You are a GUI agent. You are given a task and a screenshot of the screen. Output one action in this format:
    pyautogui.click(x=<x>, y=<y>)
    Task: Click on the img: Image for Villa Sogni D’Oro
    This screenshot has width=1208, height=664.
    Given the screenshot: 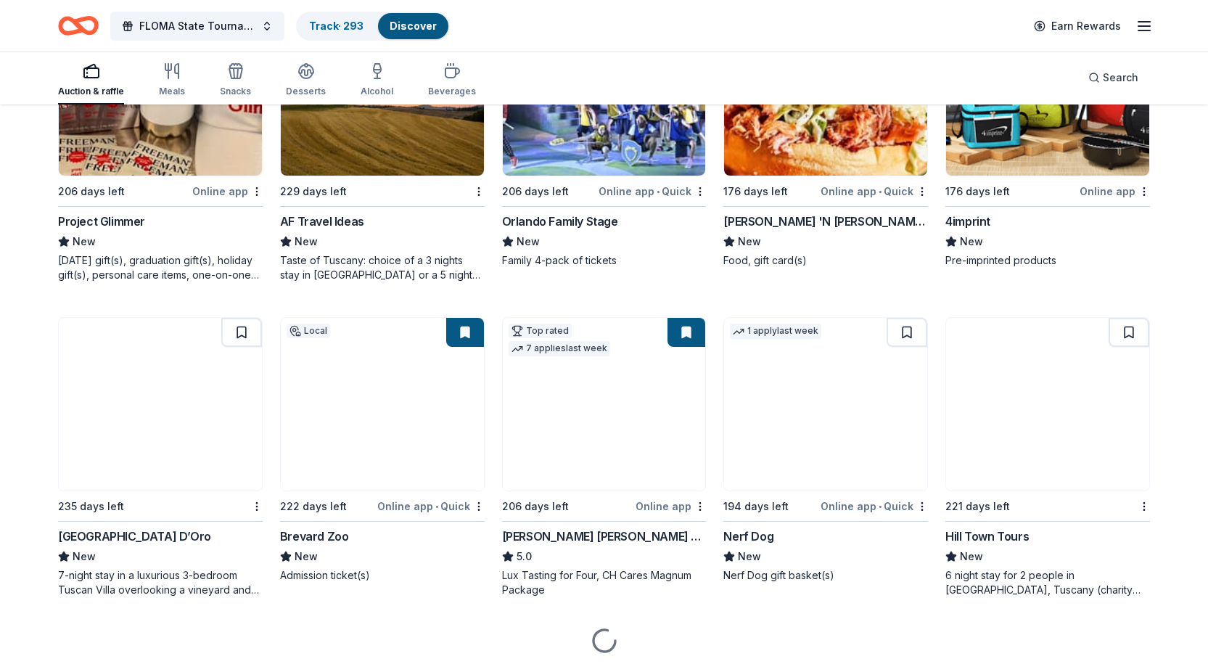 What is the action you would take?
    pyautogui.click(x=160, y=404)
    